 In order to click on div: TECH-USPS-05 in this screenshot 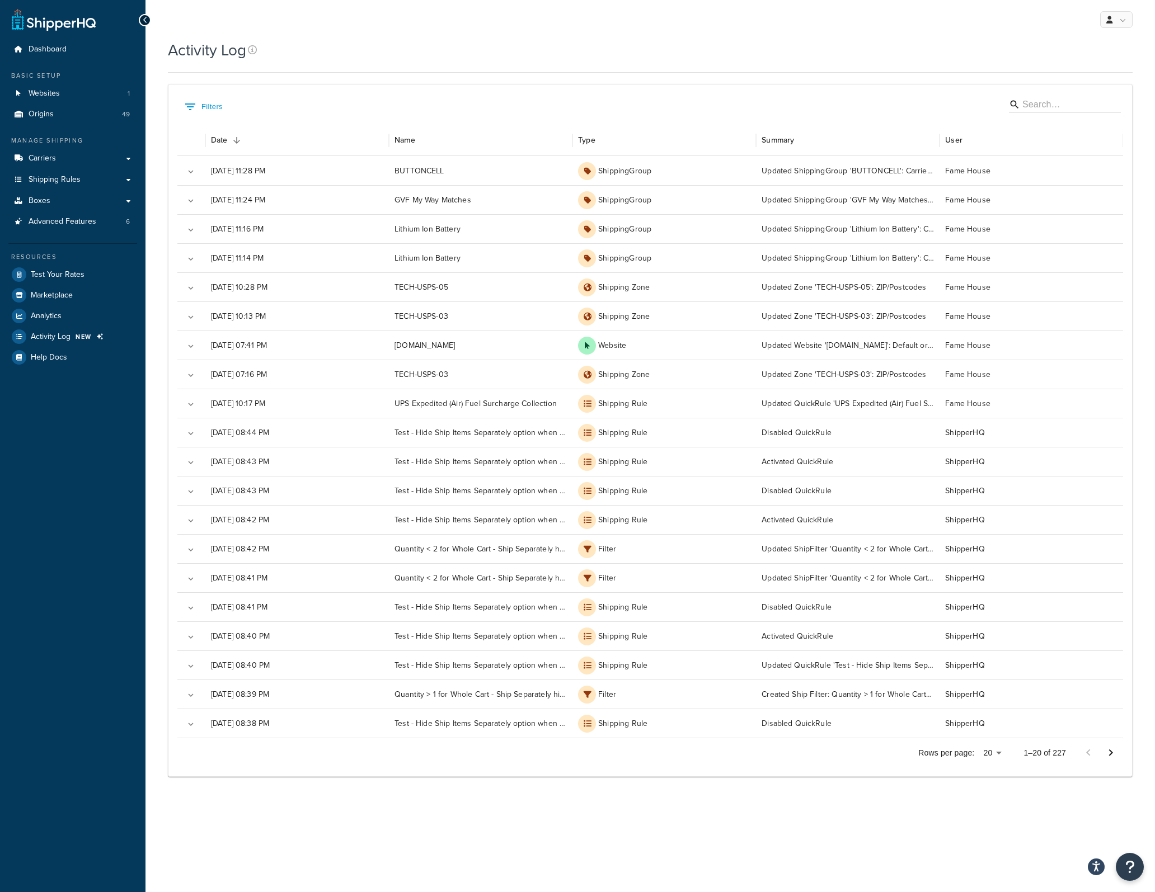, I will do `click(481, 287)`.